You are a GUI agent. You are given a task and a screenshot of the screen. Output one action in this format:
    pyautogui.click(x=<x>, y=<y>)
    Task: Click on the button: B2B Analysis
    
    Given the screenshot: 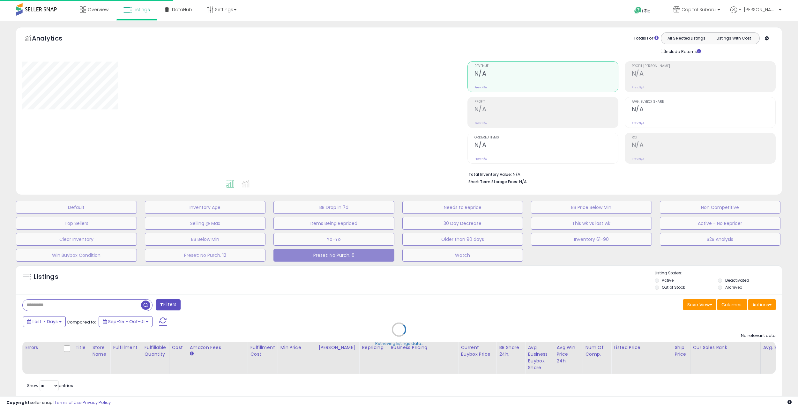 What is the action you would take?
    pyautogui.click(x=720, y=239)
    